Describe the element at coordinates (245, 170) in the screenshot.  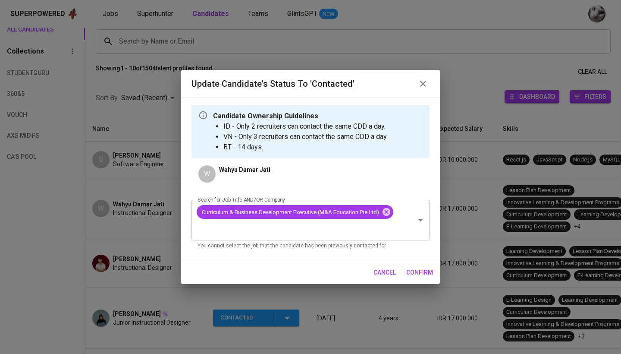
I see `p: Wahyu Damar Jati` at that location.